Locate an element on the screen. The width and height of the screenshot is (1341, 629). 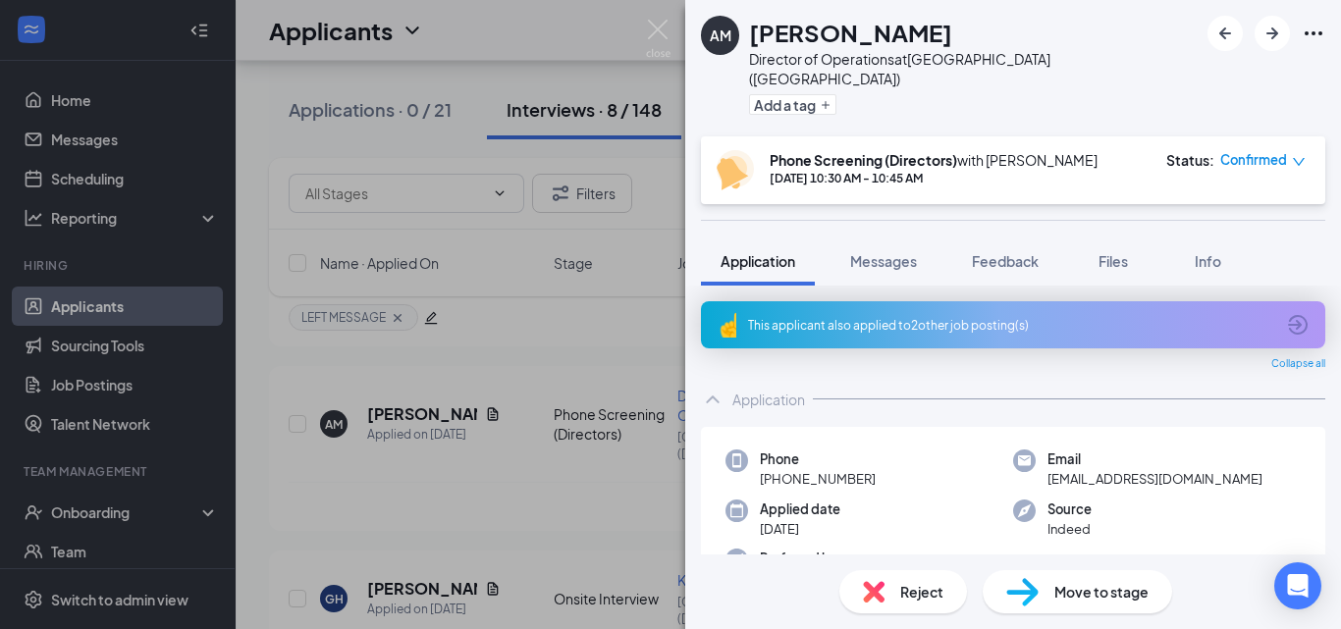
span: down is located at coordinates (1299, 162).